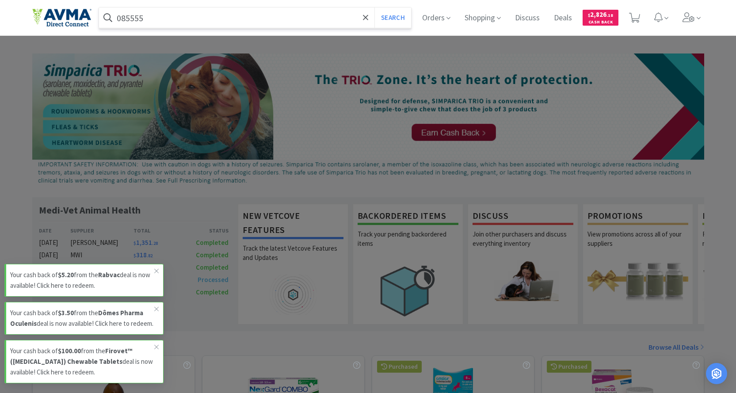  Describe the element at coordinates (527, 18) in the screenshot. I see `a: Discuss` at that location.